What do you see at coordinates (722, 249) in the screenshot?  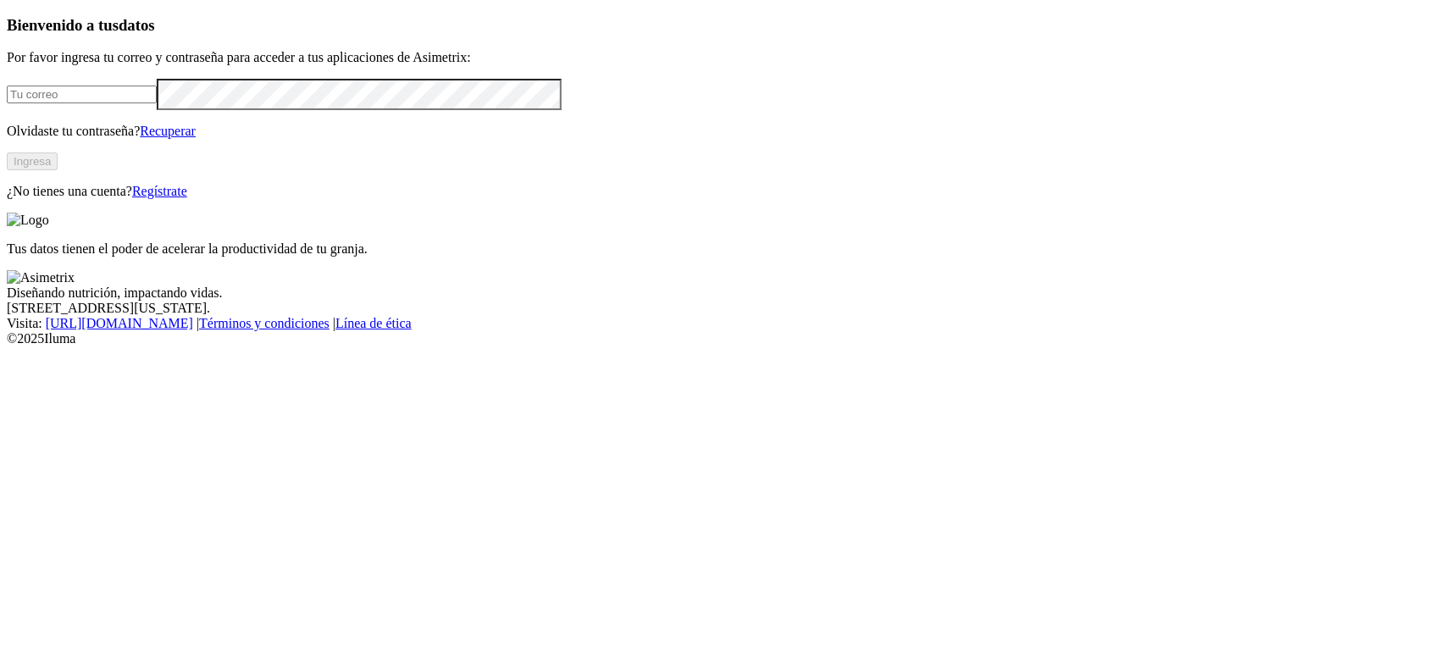 I see `p: Tus datos tienen el poder de acelerar la productividad de tu granja.` at bounding box center [722, 249].